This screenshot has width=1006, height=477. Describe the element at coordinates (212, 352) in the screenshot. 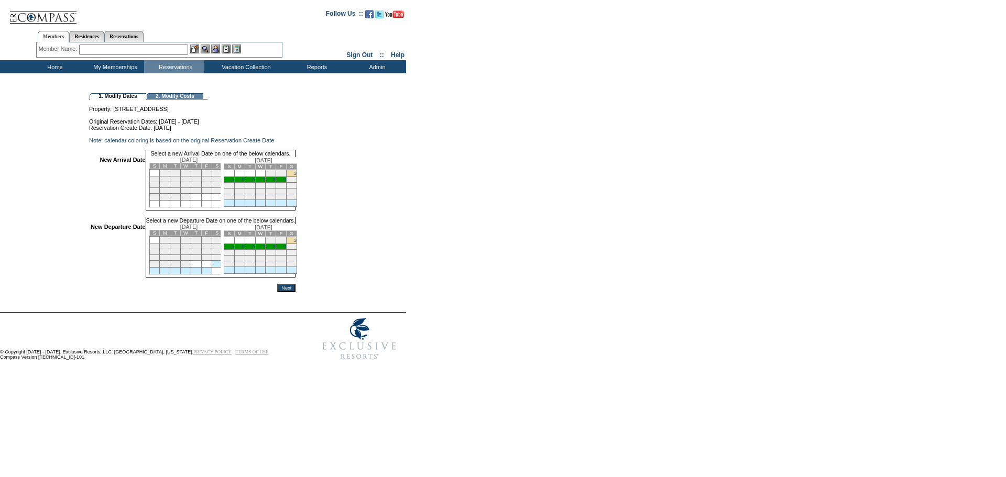

I see `a: PRIVACY POLICY` at that location.